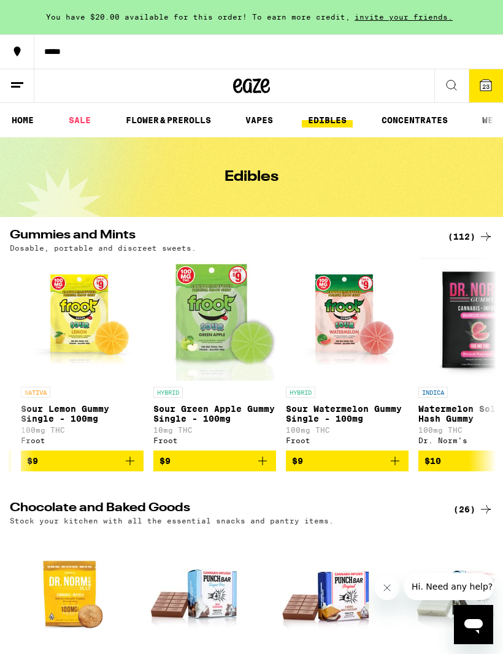  I want to click on span: 23, so click(486, 86).